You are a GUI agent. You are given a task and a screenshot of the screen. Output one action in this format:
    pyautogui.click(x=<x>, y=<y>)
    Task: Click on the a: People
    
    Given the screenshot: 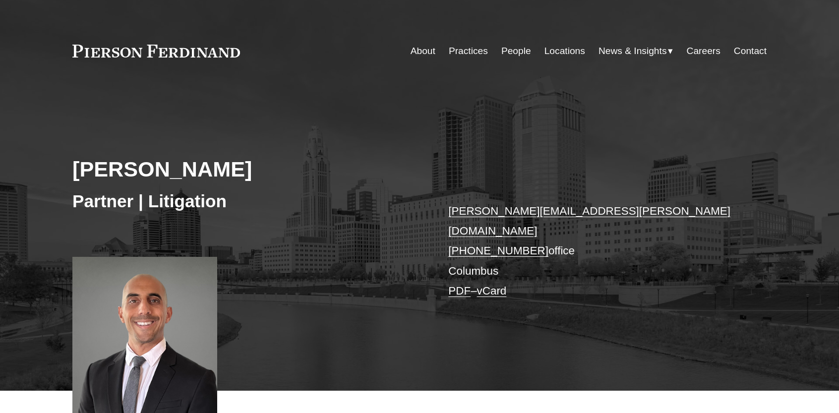 What is the action you would take?
    pyautogui.click(x=516, y=51)
    